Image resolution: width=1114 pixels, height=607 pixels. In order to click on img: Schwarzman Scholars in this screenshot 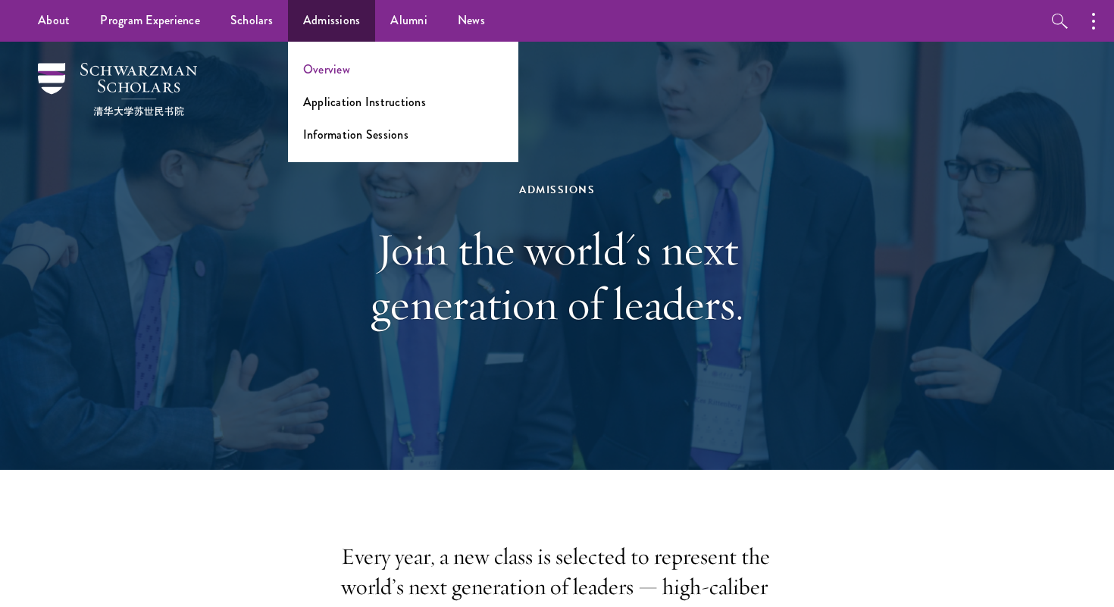, I will do `click(117, 89)`.